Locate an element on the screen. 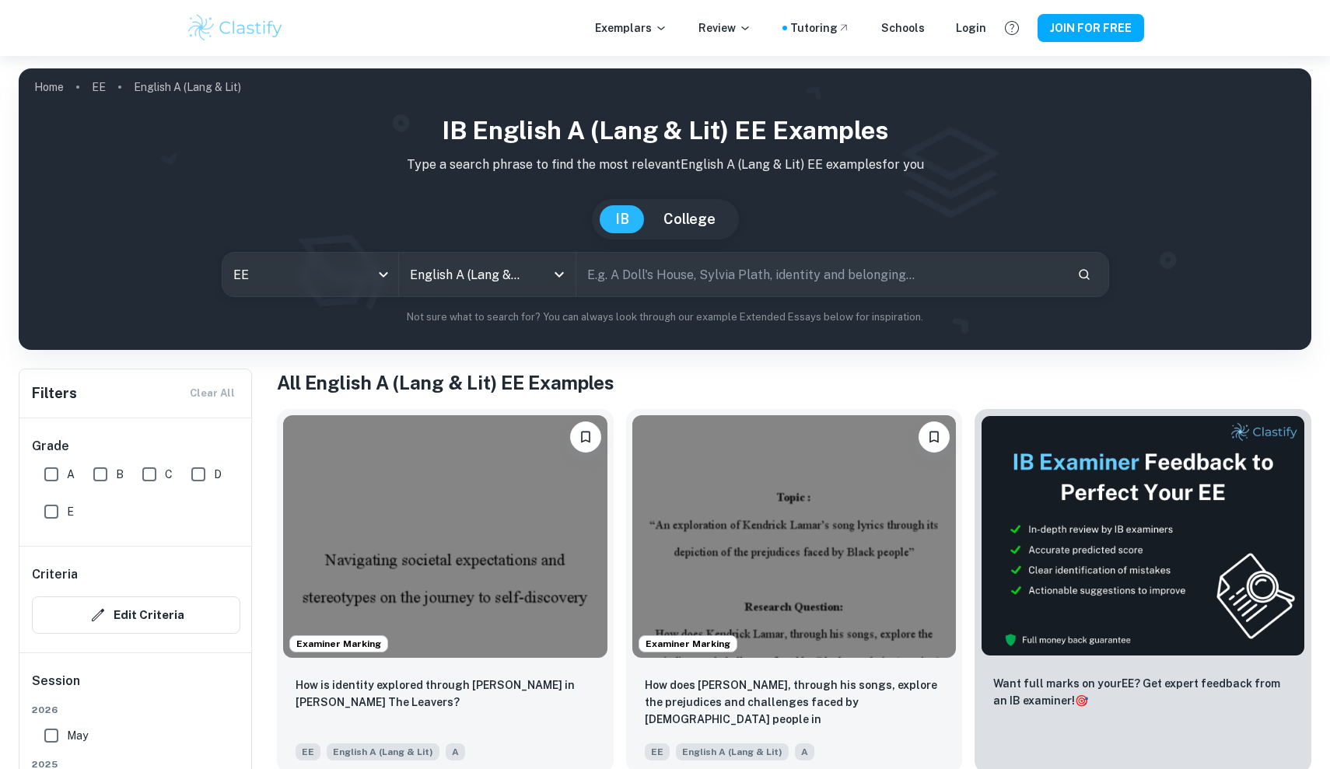 Image resolution: width=1330 pixels, height=769 pixels. a: JOIN FOR FREE is located at coordinates (1090, 28).